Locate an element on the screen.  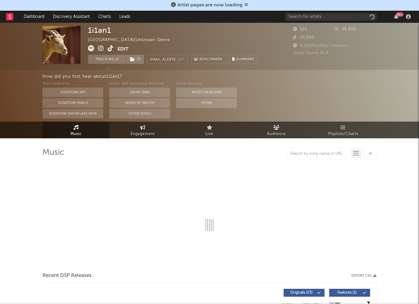
a: Leads is located at coordinates (125, 17).